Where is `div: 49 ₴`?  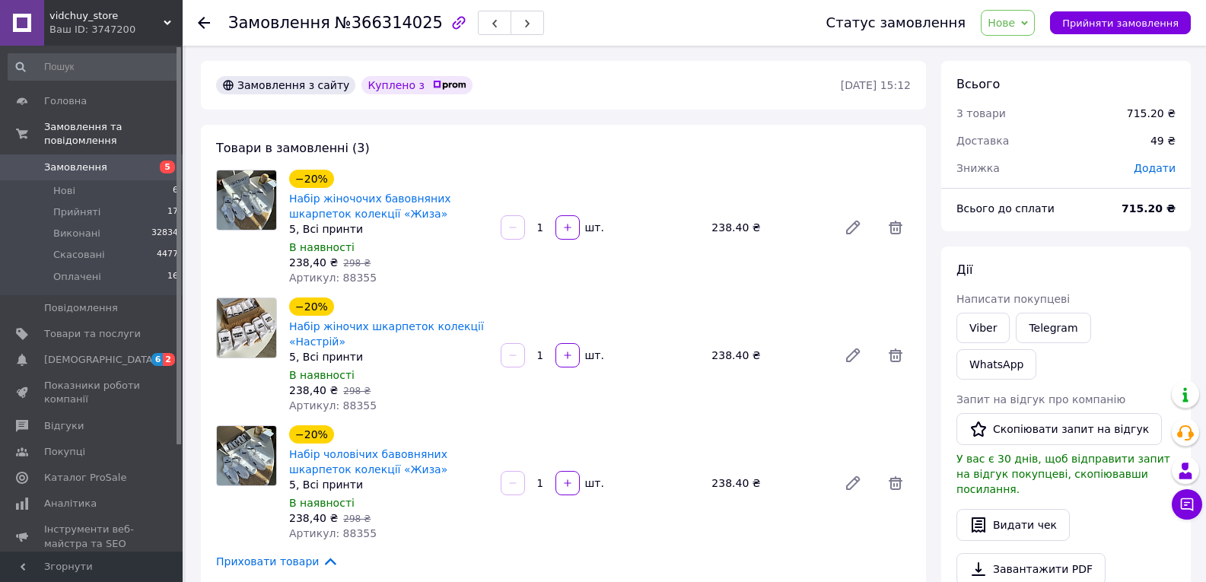 div: 49 ₴ is located at coordinates (1162, 141).